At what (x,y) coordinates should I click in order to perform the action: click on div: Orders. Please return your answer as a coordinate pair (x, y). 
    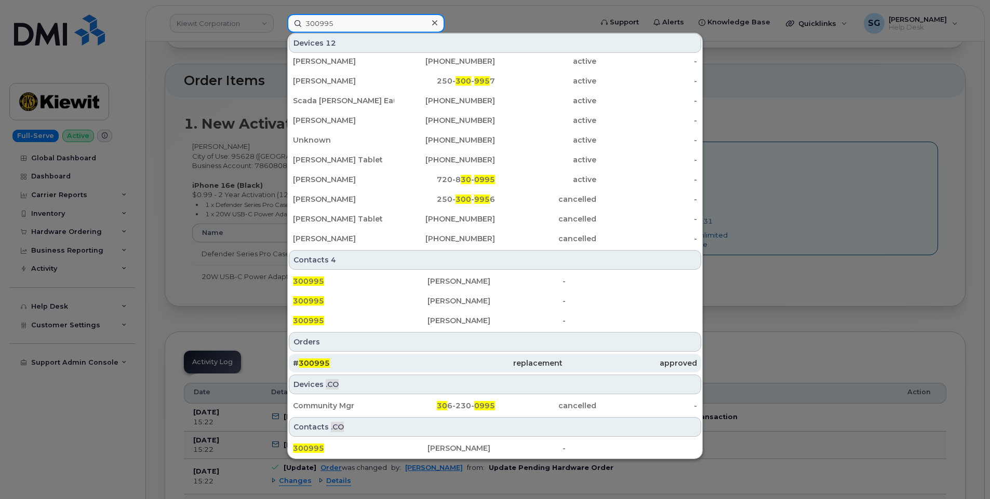
    Looking at the image, I should click on (495, 342).